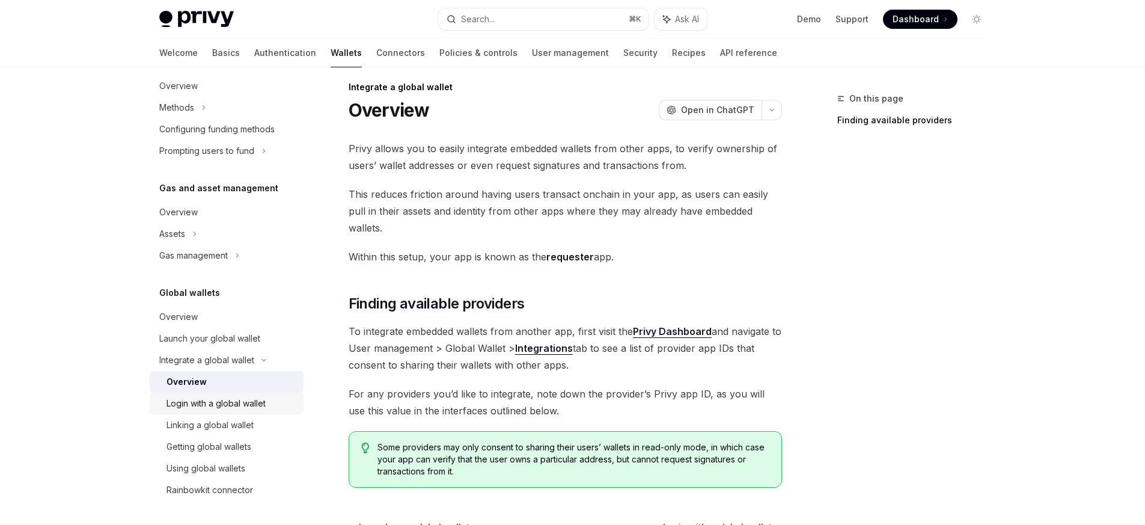 This screenshot has width=1145, height=525. Describe the element at coordinates (227, 490) in the screenshot. I see `a: Rainbowkit connector` at that location.